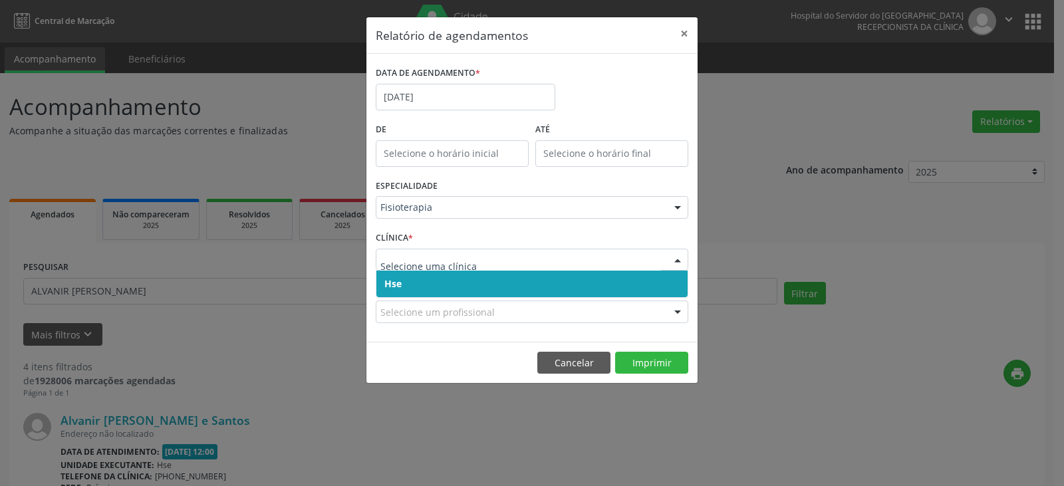 The image size is (1064, 486). What do you see at coordinates (521, 207) in the screenshot?
I see `span: Fisioterapia` at bounding box center [521, 207].